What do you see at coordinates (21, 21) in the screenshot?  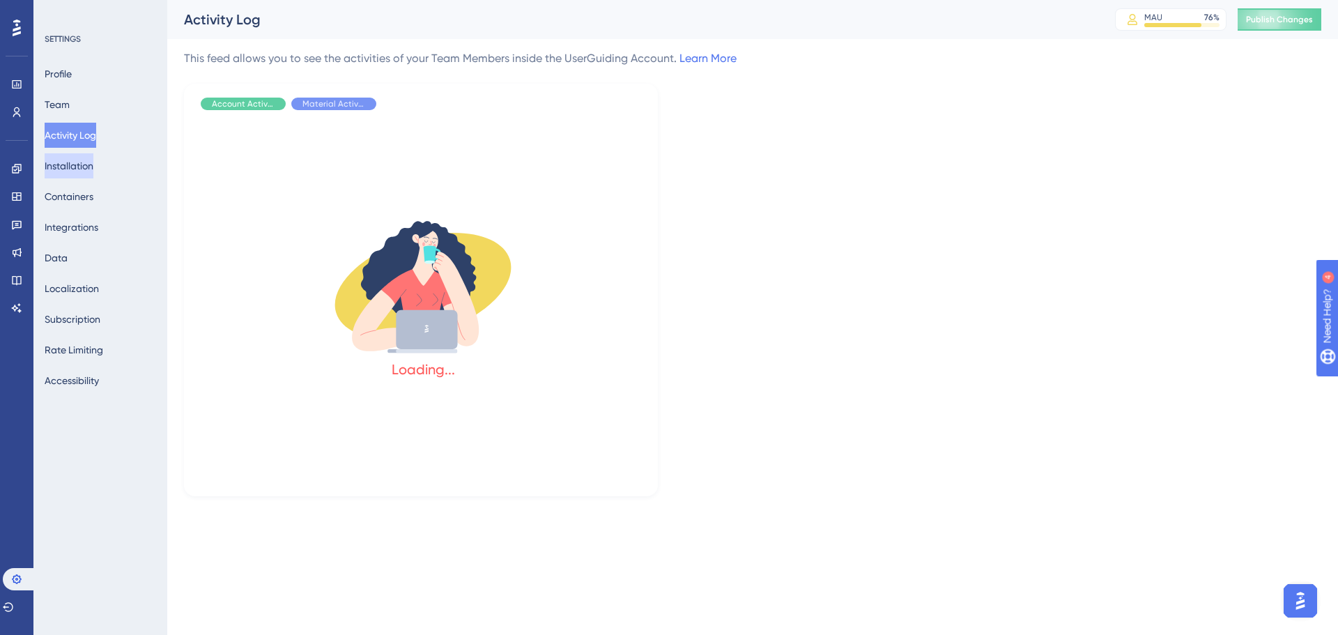 I see `button: Open AI Assistant Launcher` at bounding box center [21, 21].